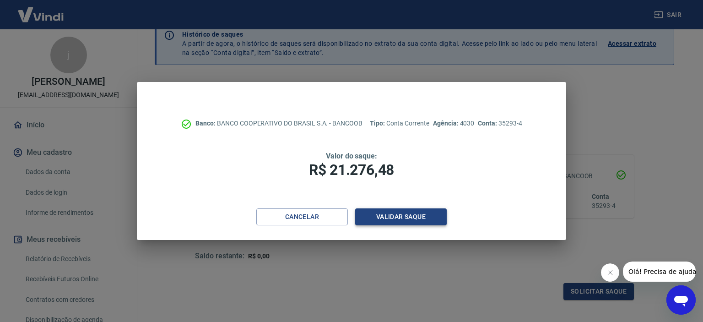 The width and height of the screenshot is (703, 322). What do you see at coordinates (500, 123) in the screenshot?
I see `p: 35293-4` at bounding box center [500, 123].